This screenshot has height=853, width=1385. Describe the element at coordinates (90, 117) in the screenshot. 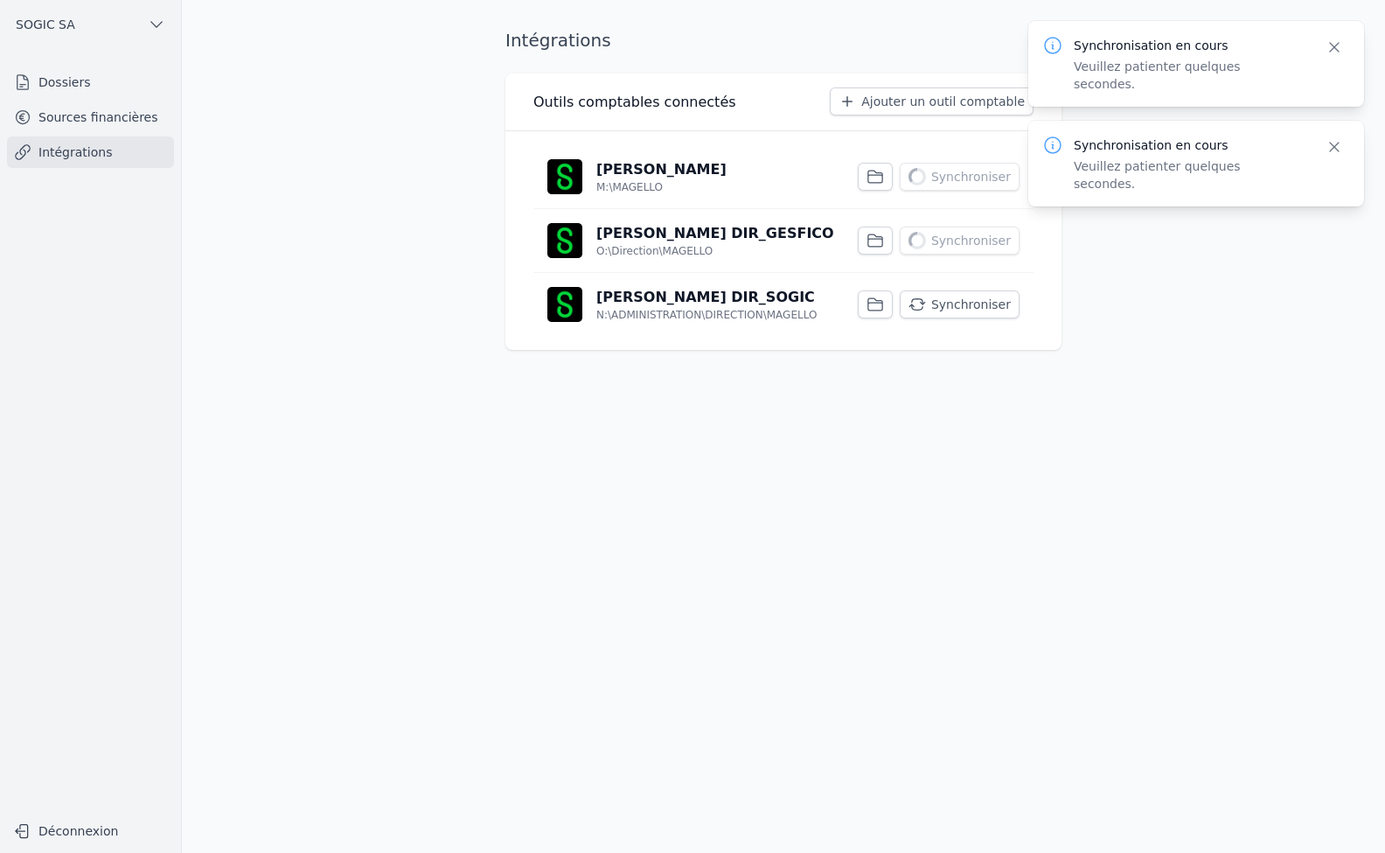

I see `a: Sources financières` at that location.